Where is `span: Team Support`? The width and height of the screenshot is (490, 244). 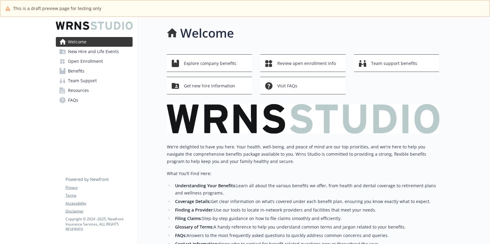
span: Team Support is located at coordinates (82, 81).